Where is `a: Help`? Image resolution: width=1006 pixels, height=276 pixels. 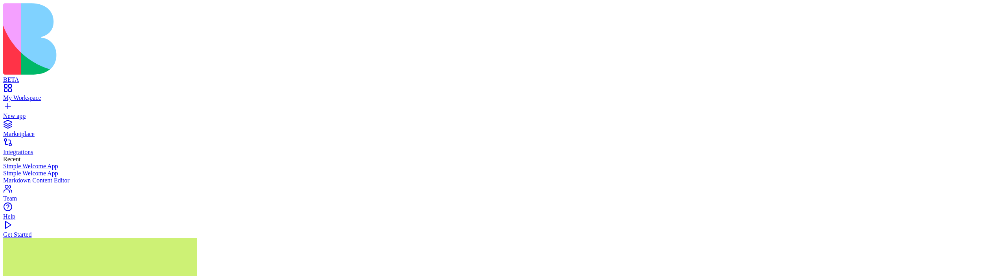 a: Help is located at coordinates (503, 213).